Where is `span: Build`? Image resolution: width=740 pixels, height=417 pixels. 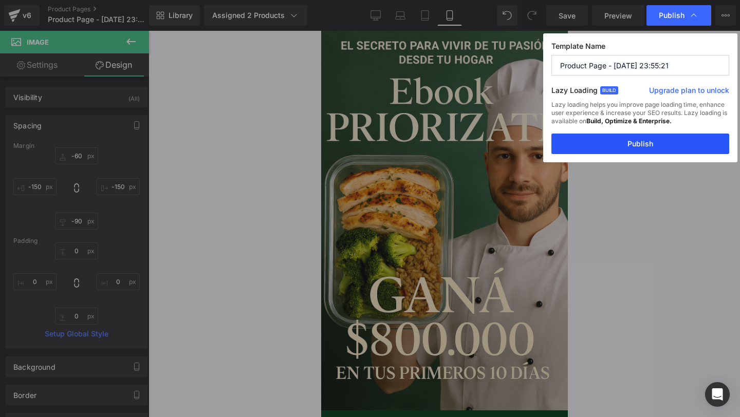 span: Build is located at coordinates (609, 90).